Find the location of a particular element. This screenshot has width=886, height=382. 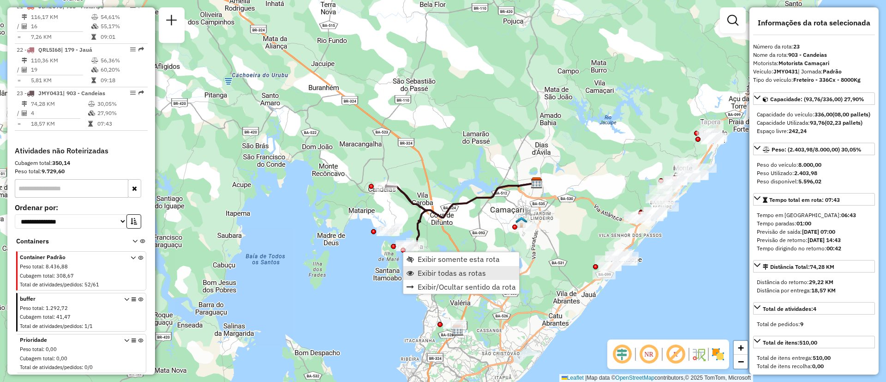

td: 16 is located at coordinates (60, 26).